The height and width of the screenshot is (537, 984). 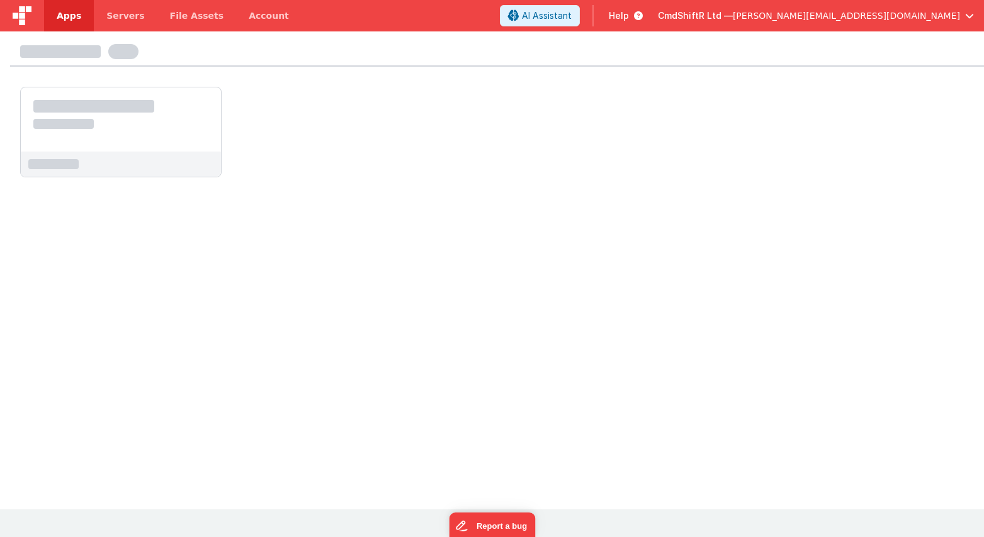 What do you see at coordinates (539, 16) in the screenshot?
I see `button: AI Assistant` at bounding box center [539, 16].